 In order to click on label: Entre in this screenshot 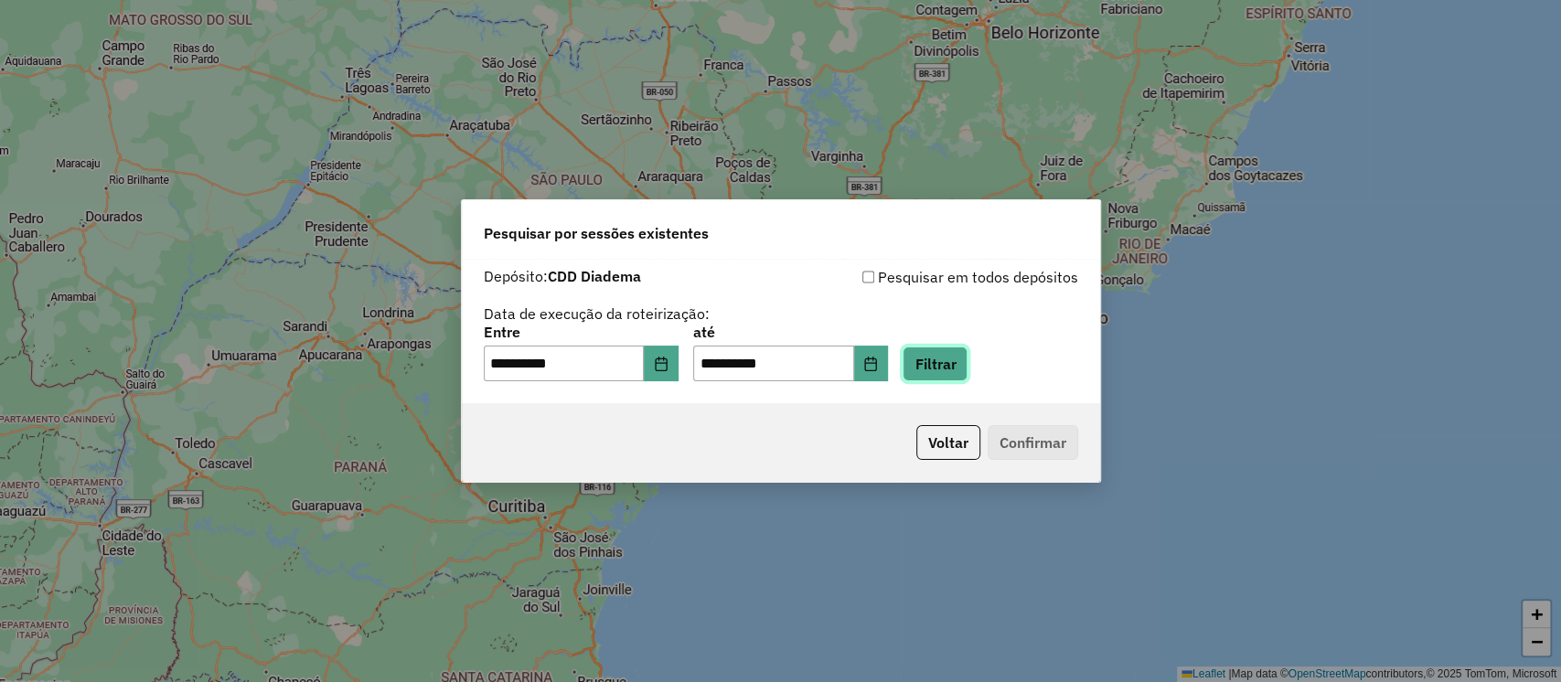, I will do `click(581, 332)`.